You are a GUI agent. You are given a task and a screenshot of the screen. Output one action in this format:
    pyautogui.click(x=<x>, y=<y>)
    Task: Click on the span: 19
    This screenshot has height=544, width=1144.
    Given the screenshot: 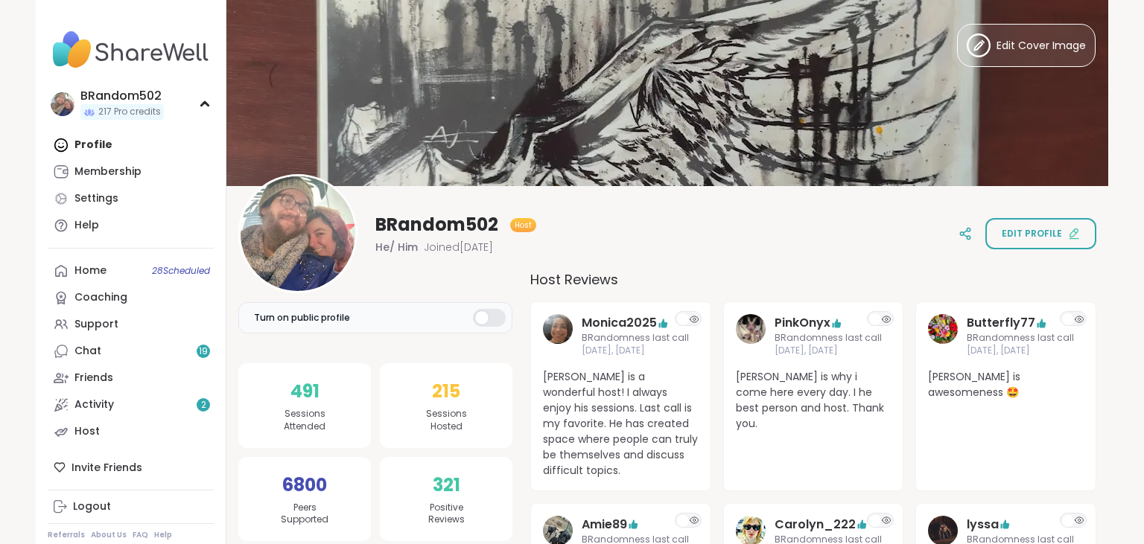 What is the action you would take?
    pyautogui.click(x=203, y=351)
    